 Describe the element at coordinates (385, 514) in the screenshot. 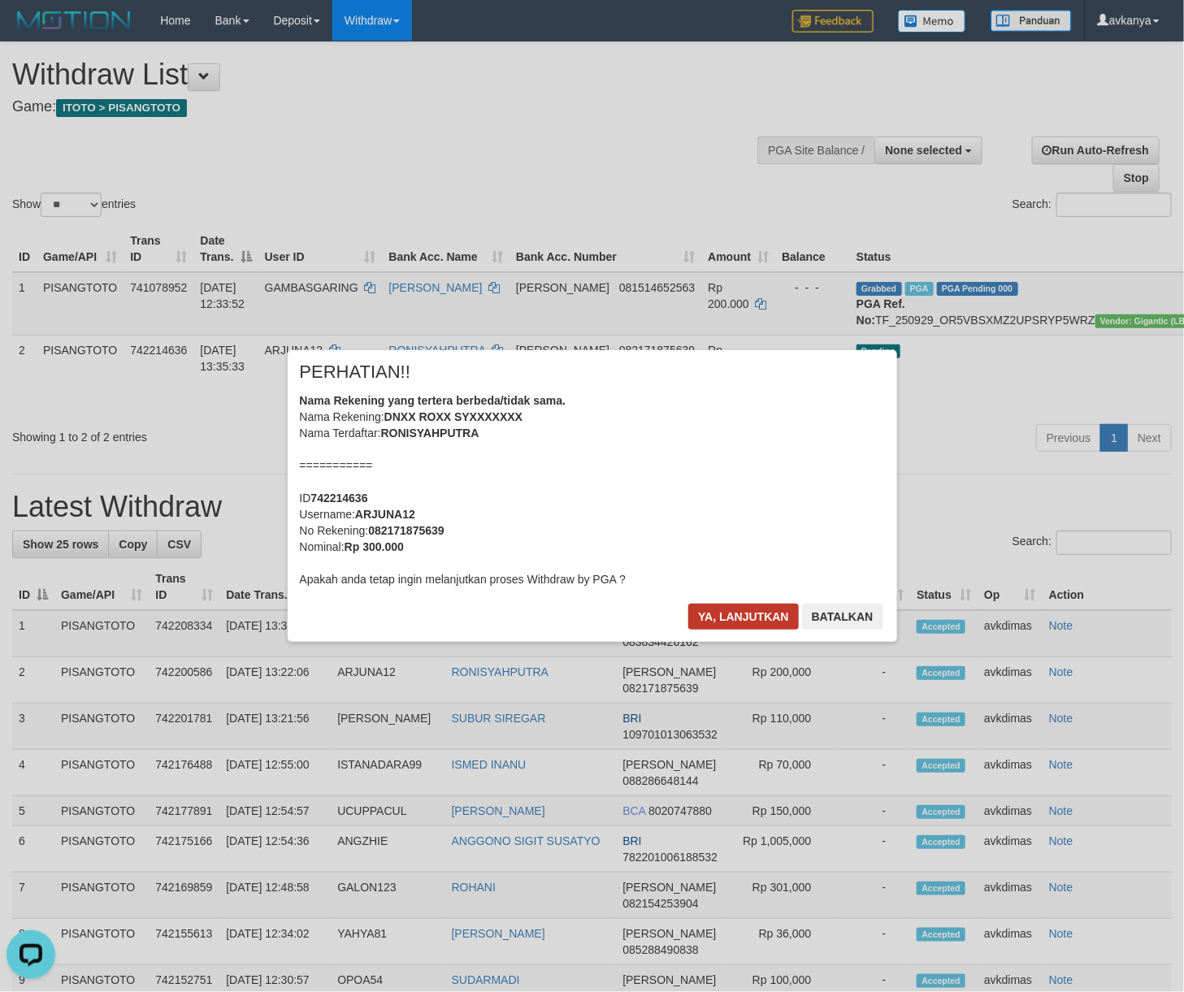

I see `b: ARJUNA12` at that location.